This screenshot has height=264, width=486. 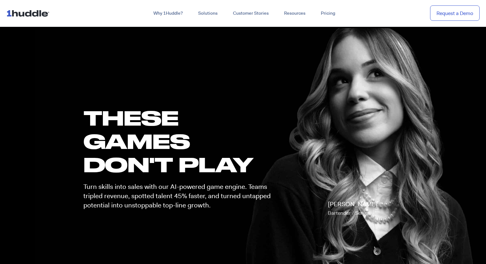 What do you see at coordinates (348, 213) in the screenshot?
I see `span: Bartender / Server` at bounding box center [348, 213].